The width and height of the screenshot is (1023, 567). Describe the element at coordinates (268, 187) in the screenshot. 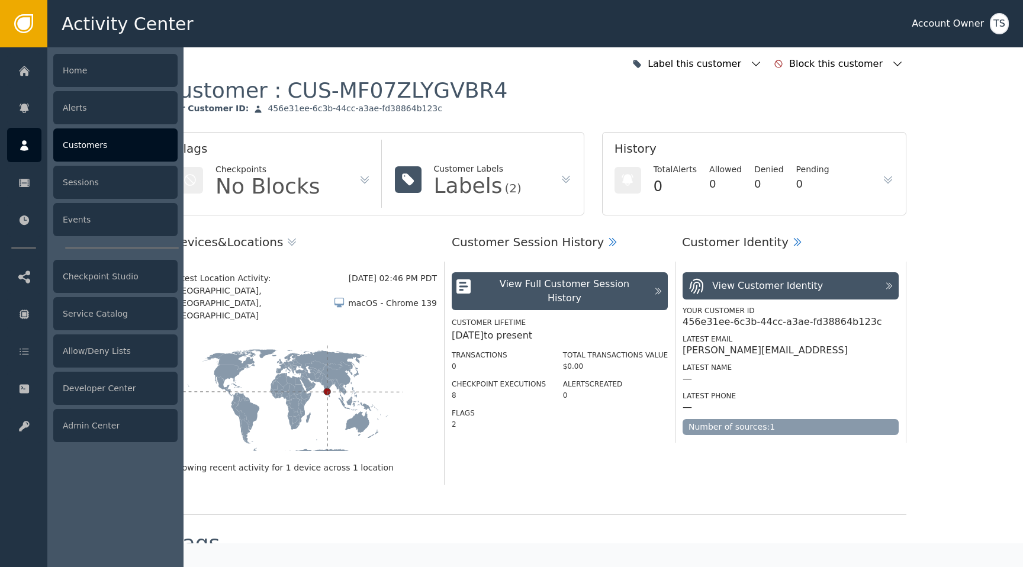

I see `div: No Blocks` at that location.